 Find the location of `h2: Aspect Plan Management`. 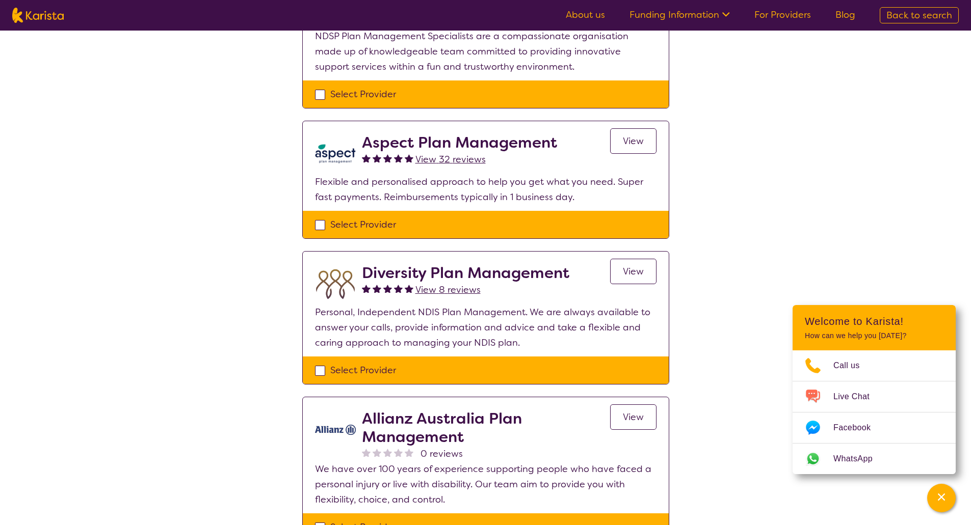

h2: Aspect Plan Management is located at coordinates (459, 143).